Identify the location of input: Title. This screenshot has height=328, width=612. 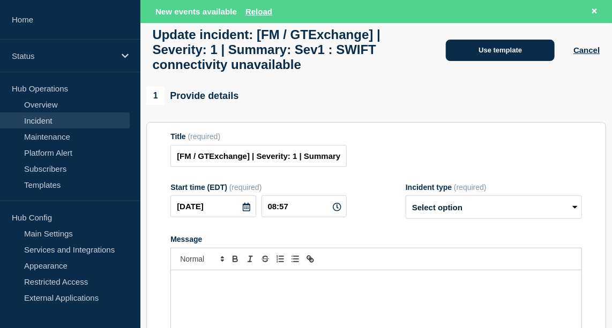
(258, 156).